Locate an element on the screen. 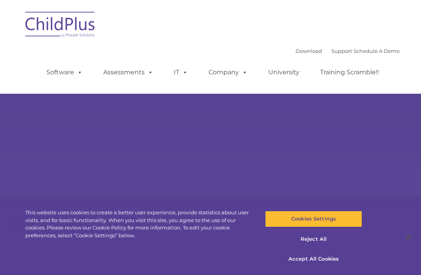  a: Company is located at coordinates (228, 72).